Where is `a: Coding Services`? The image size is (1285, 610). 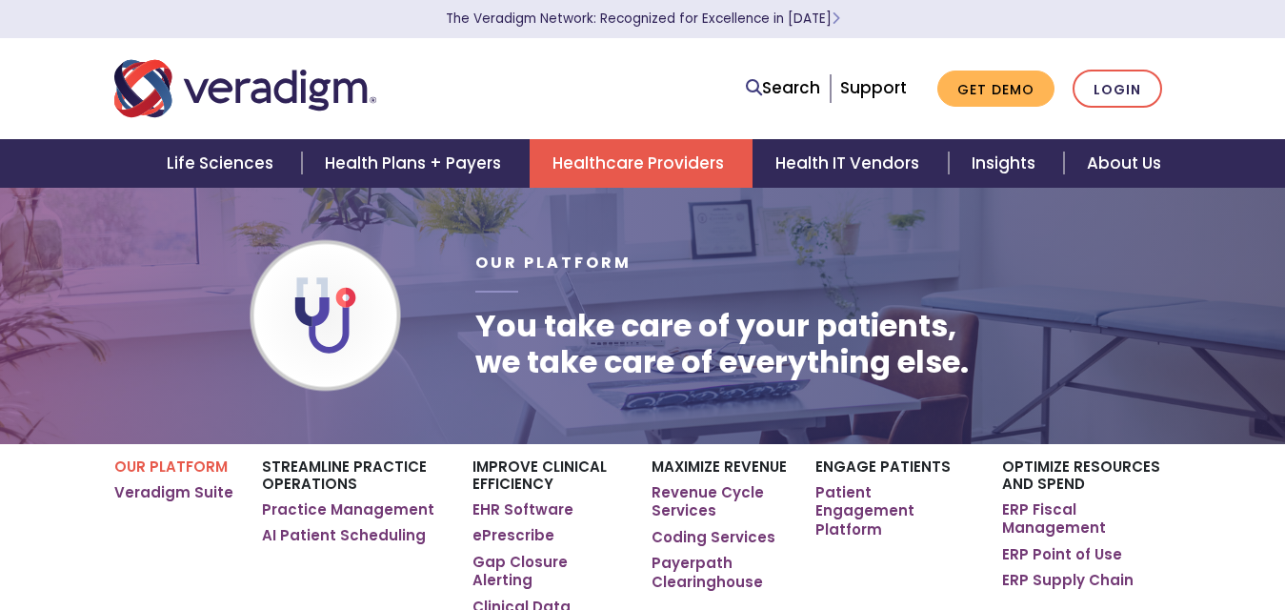
a: Coding Services is located at coordinates (713, 537).